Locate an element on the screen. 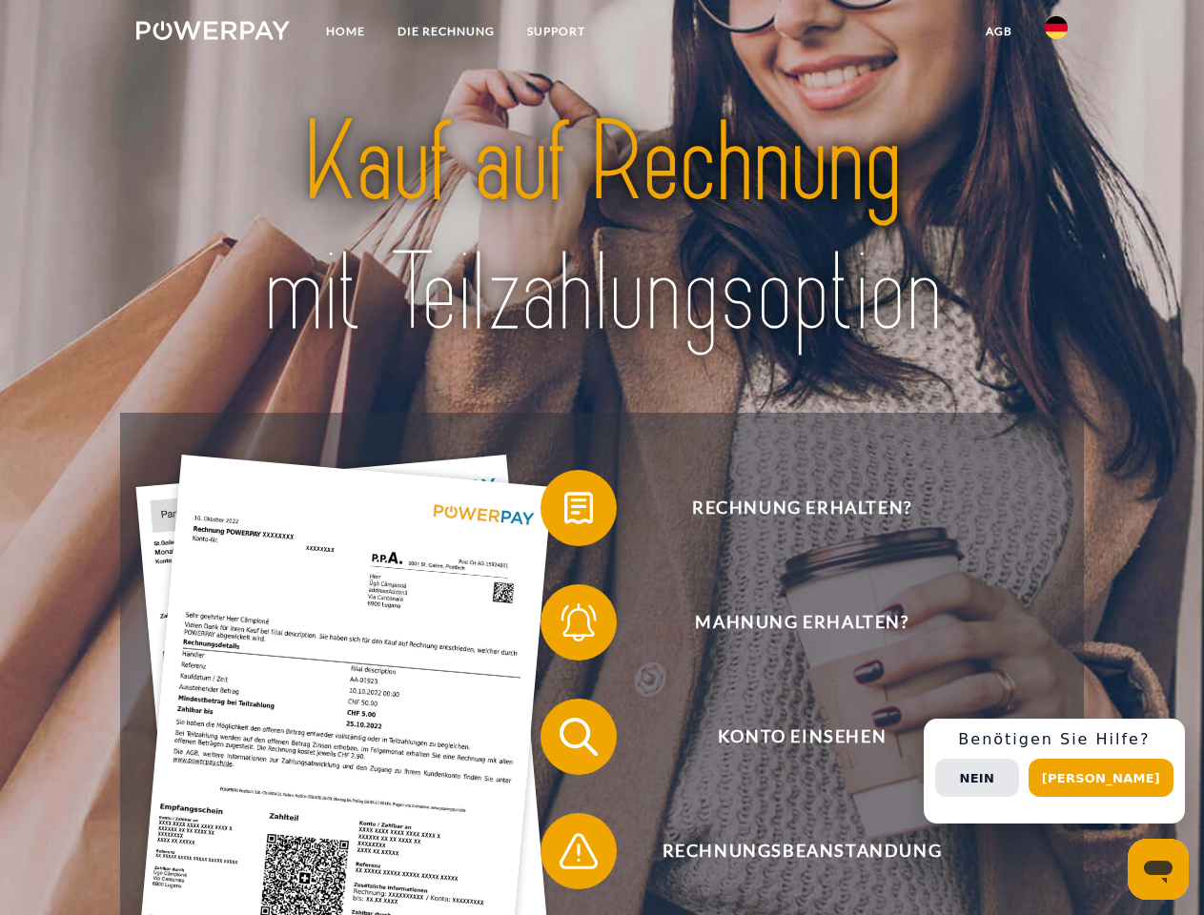  a: DIE RECHNUNG is located at coordinates (446, 31).